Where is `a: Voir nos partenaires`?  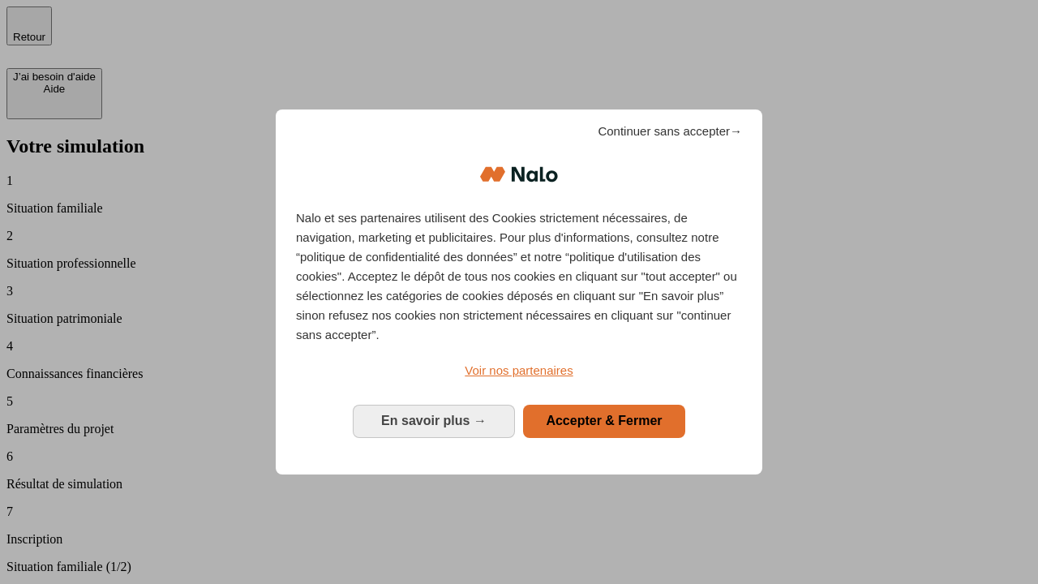
a: Voir nos partenaires is located at coordinates (519, 371).